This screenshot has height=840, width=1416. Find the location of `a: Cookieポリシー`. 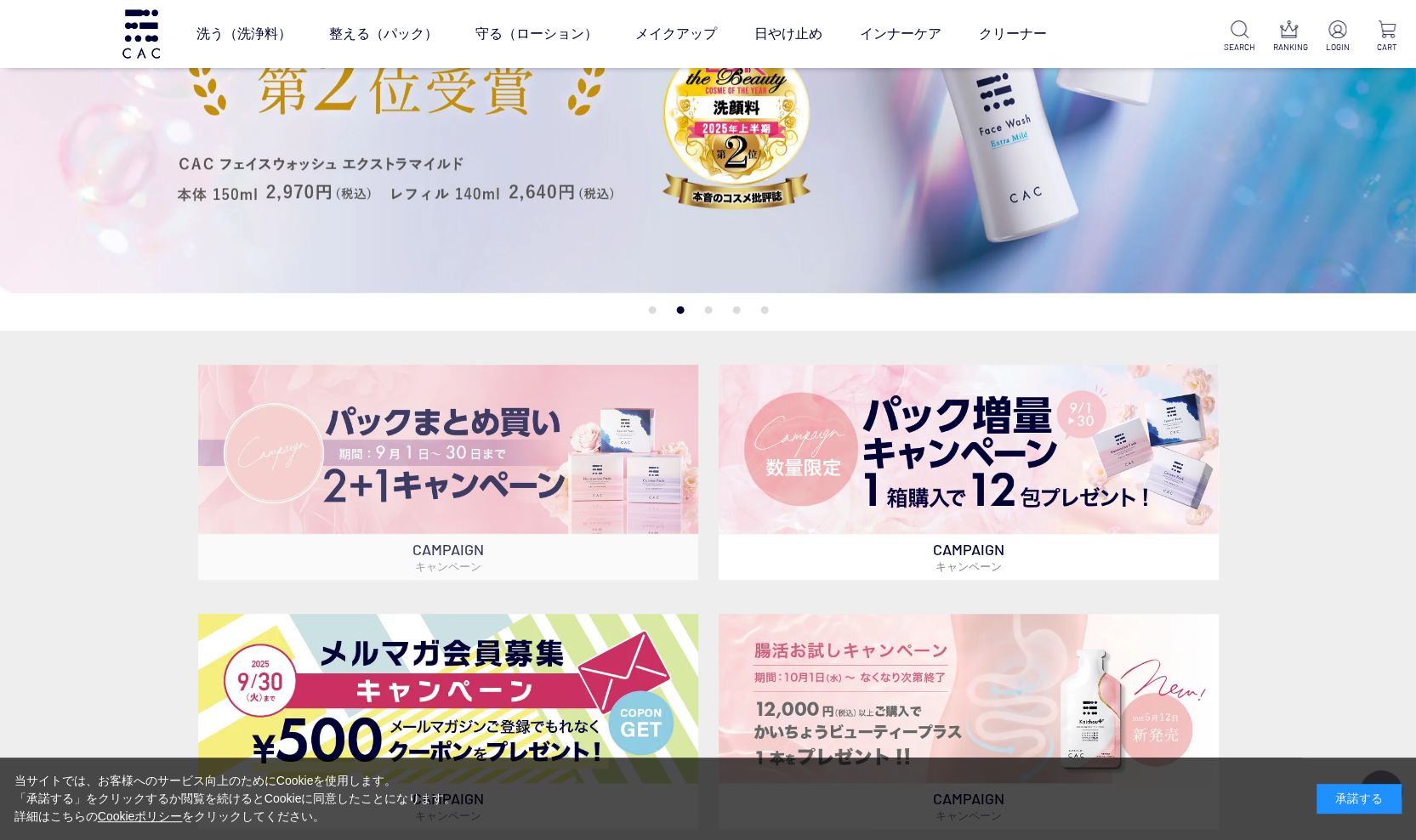

a: Cookieポリシー is located at coordinates (140, 816).